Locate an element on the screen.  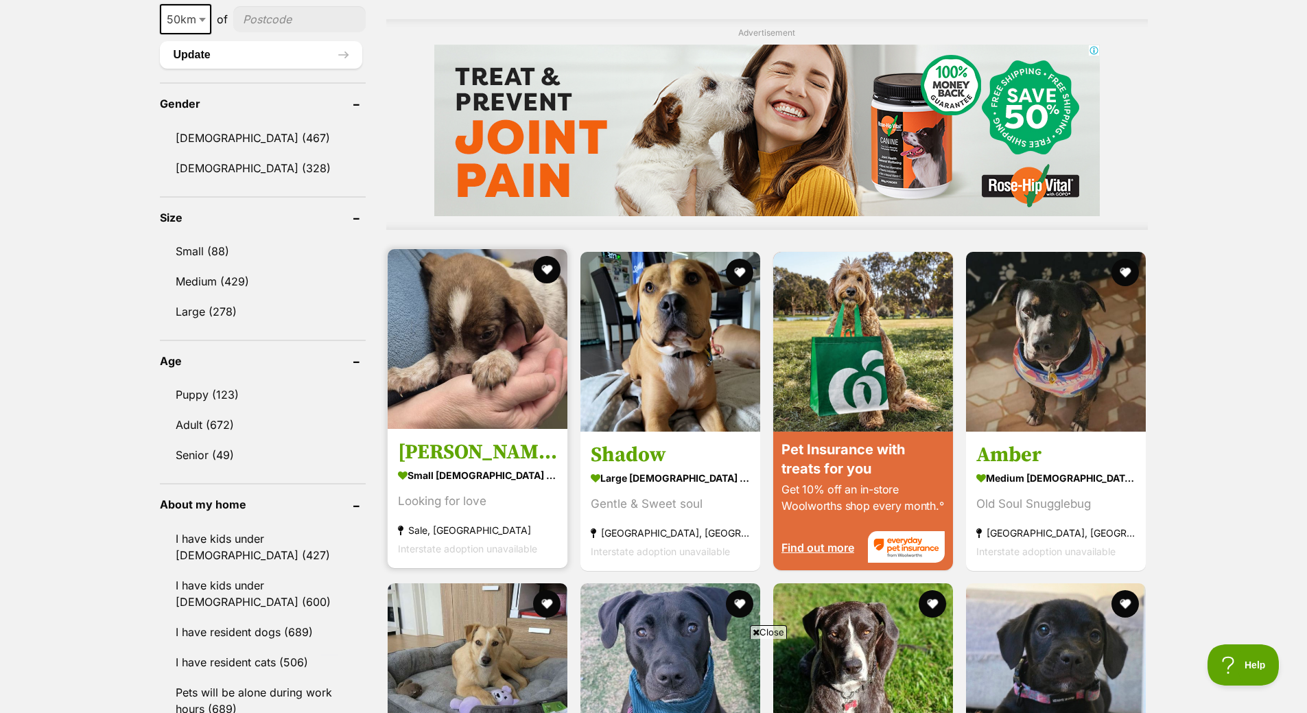
span: 50km is located at coordinates (185, 19).